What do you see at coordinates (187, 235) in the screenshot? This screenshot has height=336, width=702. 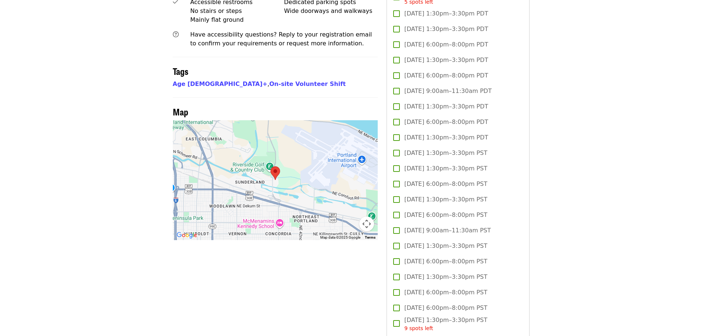 I see `a: Open this area in Google Maps (opens a new window)` at bounding box center [187, 235].